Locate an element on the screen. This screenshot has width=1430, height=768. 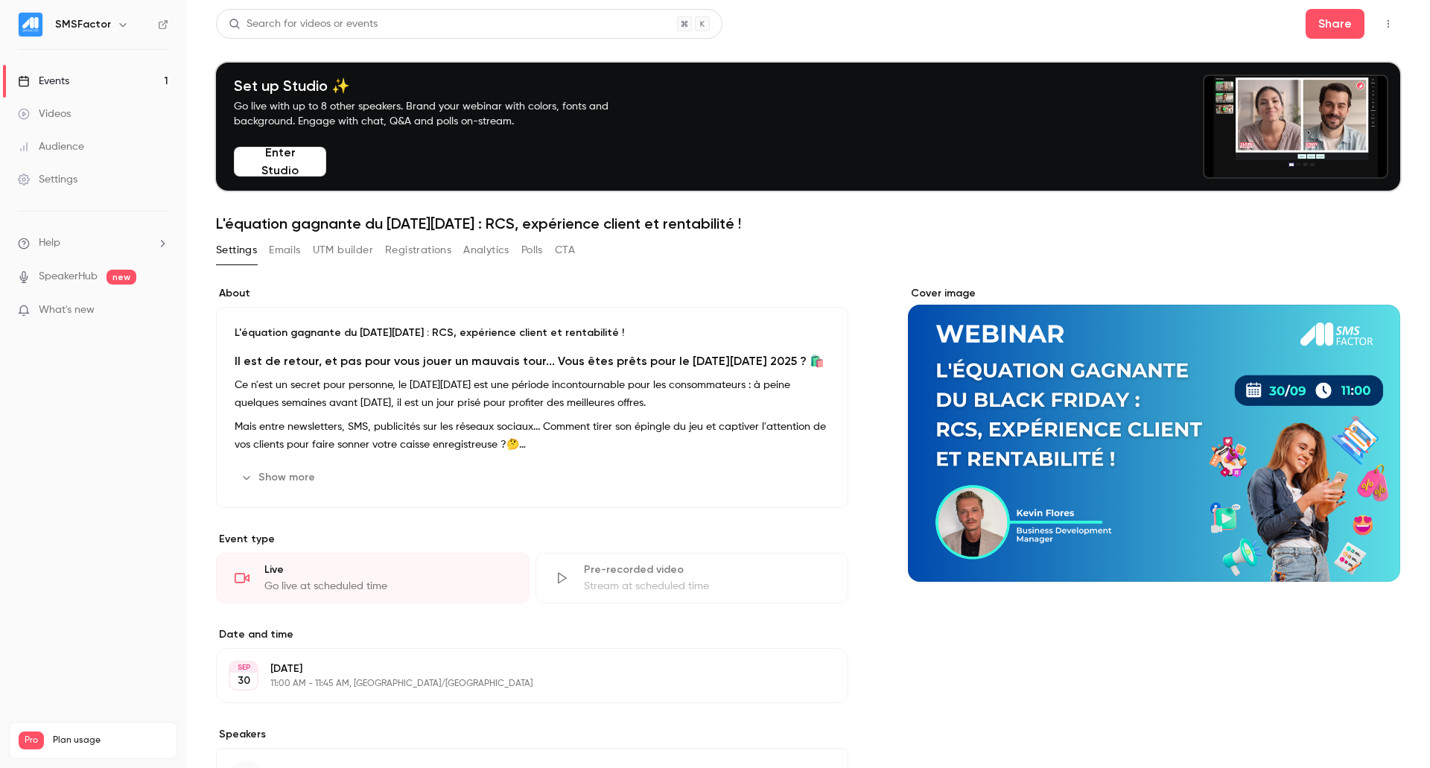
div: SEP is located at coordinates (244, 667).